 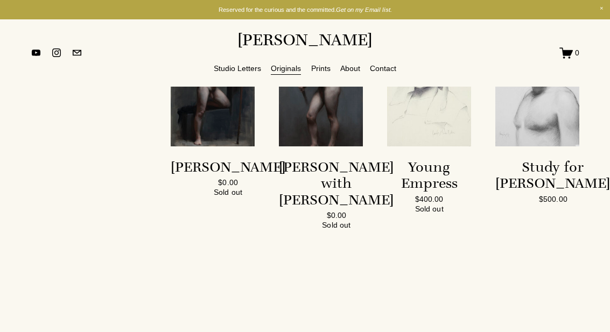 What do you see at coordinates (321, 68) in the screenshot?
I see `a: Prints` at bounding box center [321, 68].